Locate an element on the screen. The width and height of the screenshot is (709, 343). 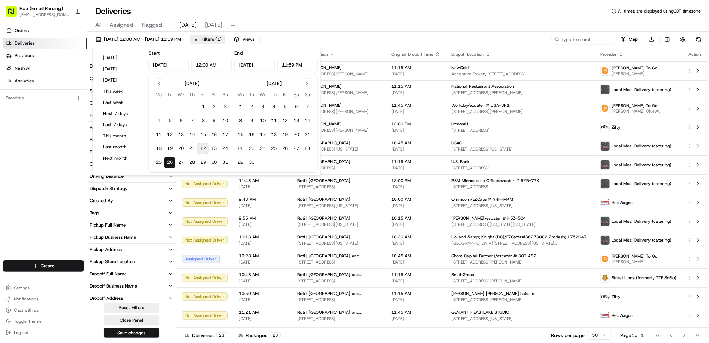
th: Thursday is located at coordinates (274, 94).